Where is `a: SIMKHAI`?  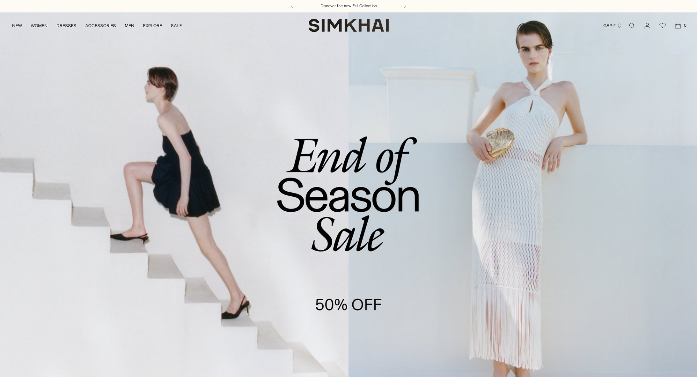
a: SIMKHAI is located at coordinates (348, 25).